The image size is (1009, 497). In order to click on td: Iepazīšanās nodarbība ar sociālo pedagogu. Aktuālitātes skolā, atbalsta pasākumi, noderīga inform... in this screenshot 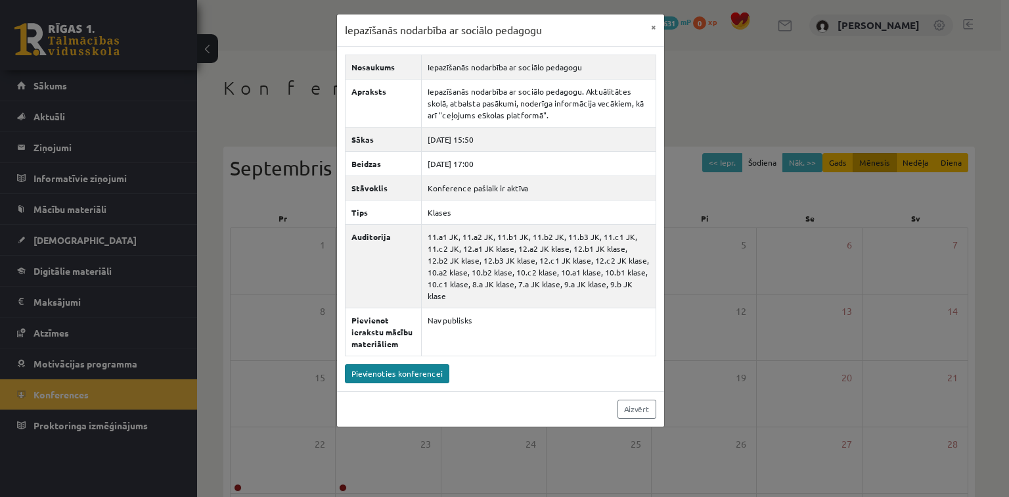, I will do `click(539, 103)`.